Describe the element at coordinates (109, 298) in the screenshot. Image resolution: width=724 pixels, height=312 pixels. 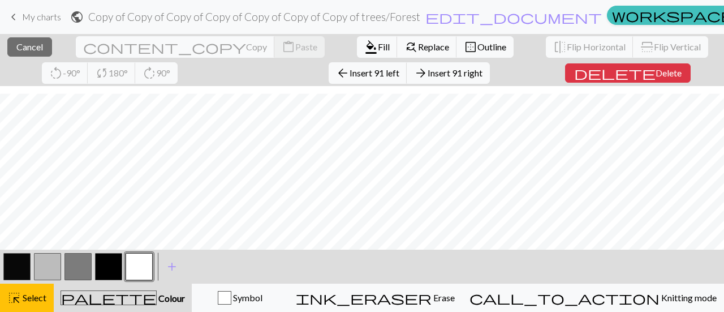
I see `span: palette` at that location.